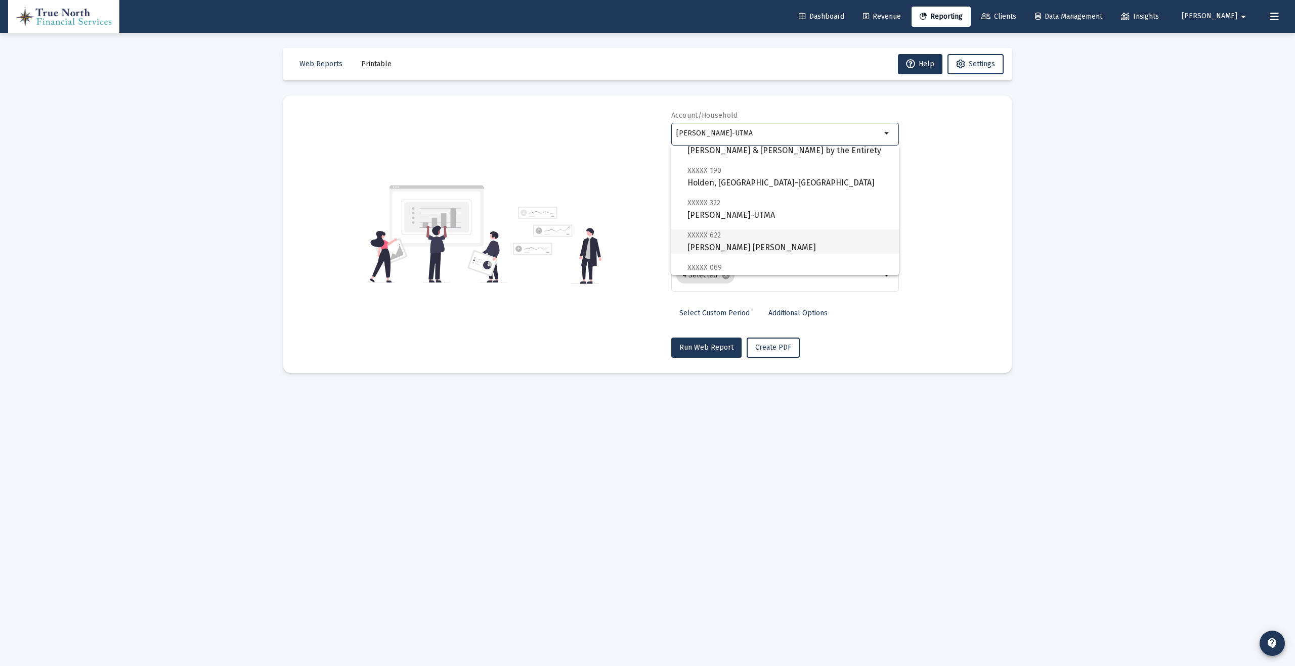 The height and width of the screenshot is (666, 1295). Describe the element at coordinates (704, 235) in the screenshot. I see `span: XXXXX 622` at that location.